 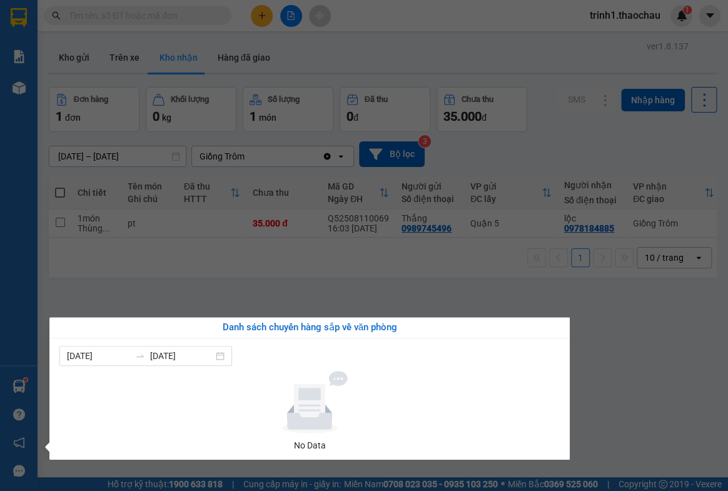 I want to click on div: Danh sách chuyến hàng sắp về văn phòng, so click(x=309, y=328).